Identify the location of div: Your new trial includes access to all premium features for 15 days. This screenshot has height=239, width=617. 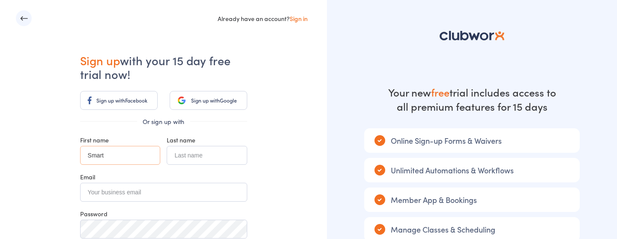
(472, 99).